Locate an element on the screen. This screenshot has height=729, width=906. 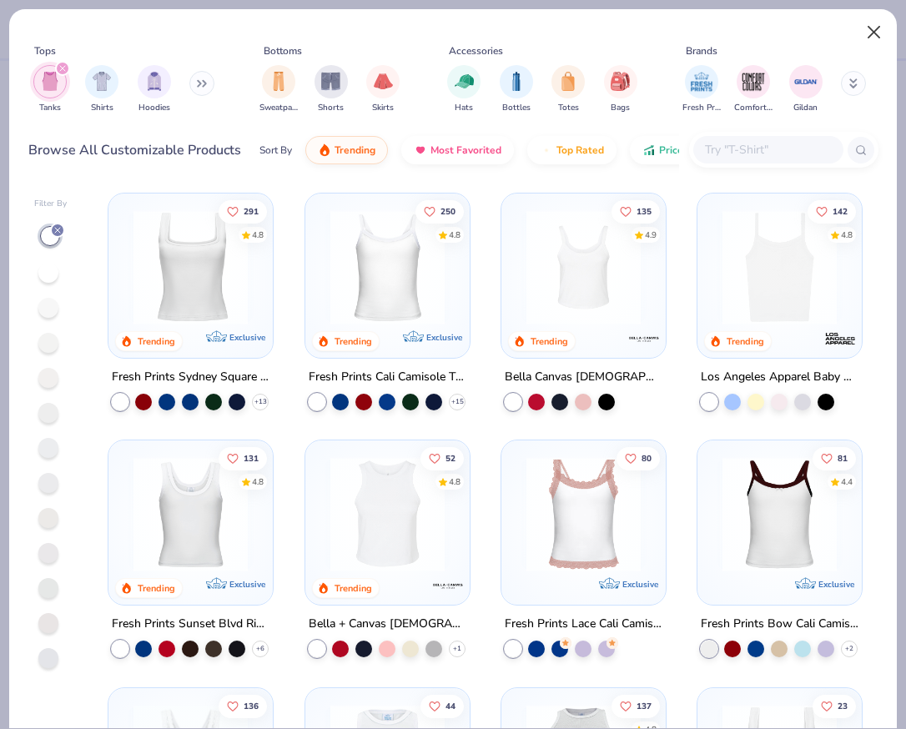
div: Tops is located at coordinates (45, 51).